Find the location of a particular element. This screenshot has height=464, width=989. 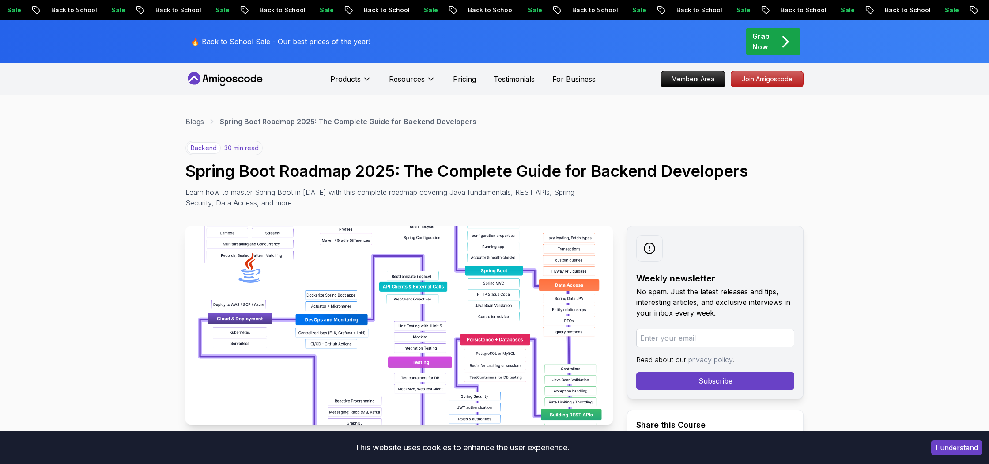

button: Accept cookies is located at coordinates (957, 447).